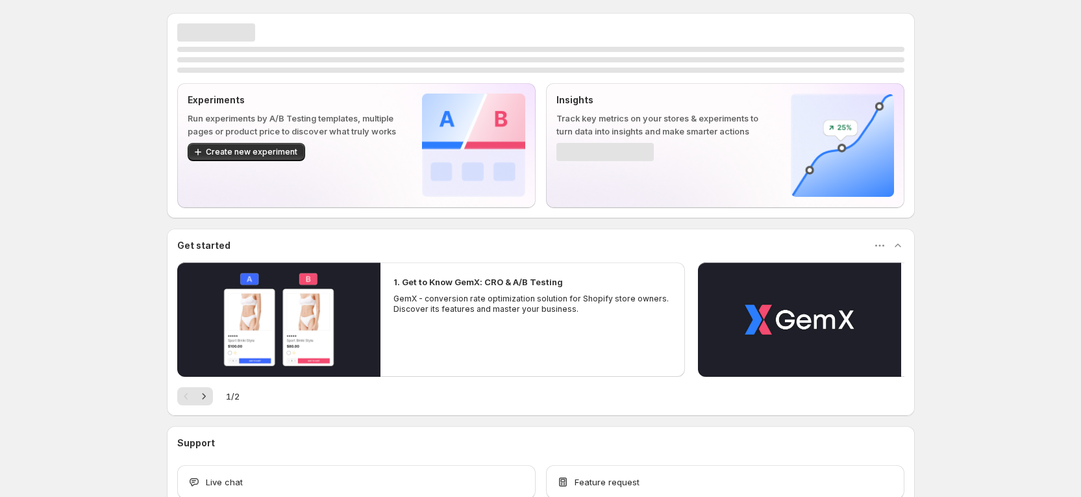 The image size is (1081, 497). Describe the element at coordinates (607, 482) in the screenshot. I see `span: Feature request` at that location.